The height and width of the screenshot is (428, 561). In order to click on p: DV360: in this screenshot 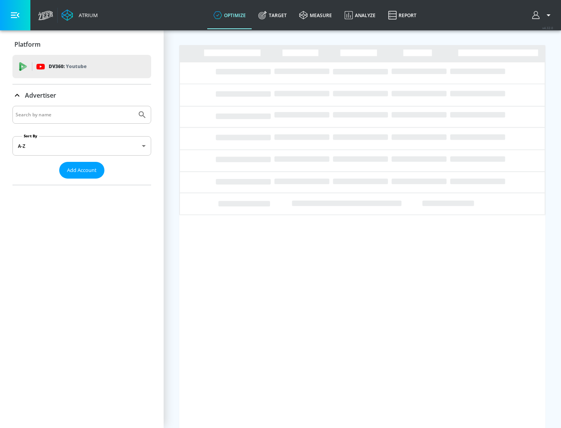, I will do `click(67, 67)`.